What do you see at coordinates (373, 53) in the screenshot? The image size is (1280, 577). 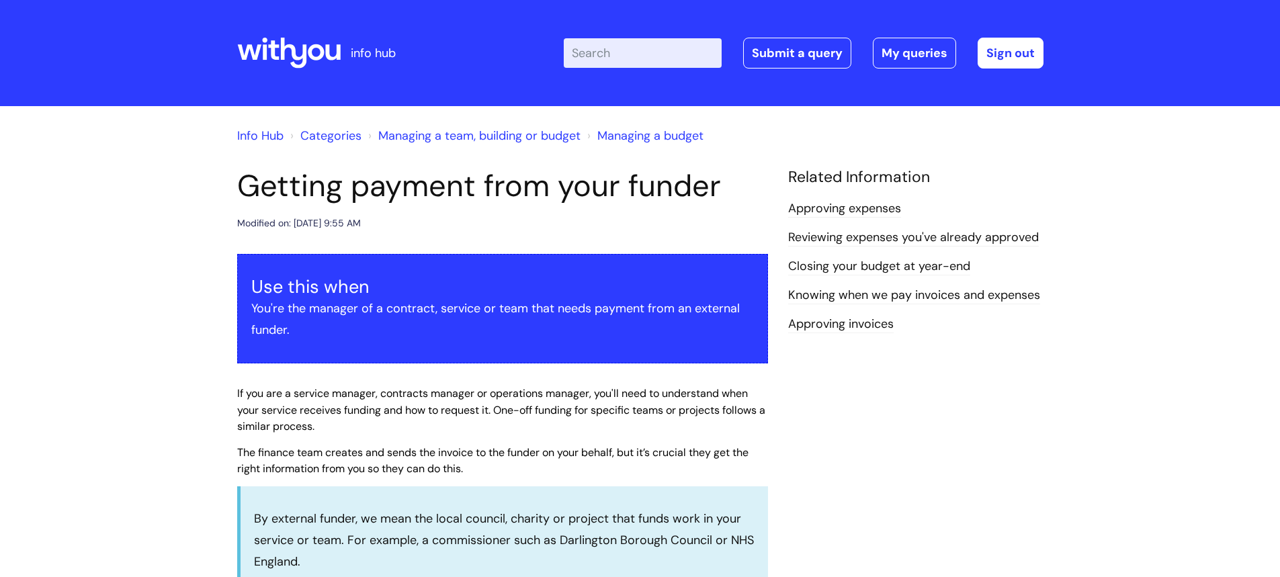 I see `p: info hub` at bounding box center [373, 53].